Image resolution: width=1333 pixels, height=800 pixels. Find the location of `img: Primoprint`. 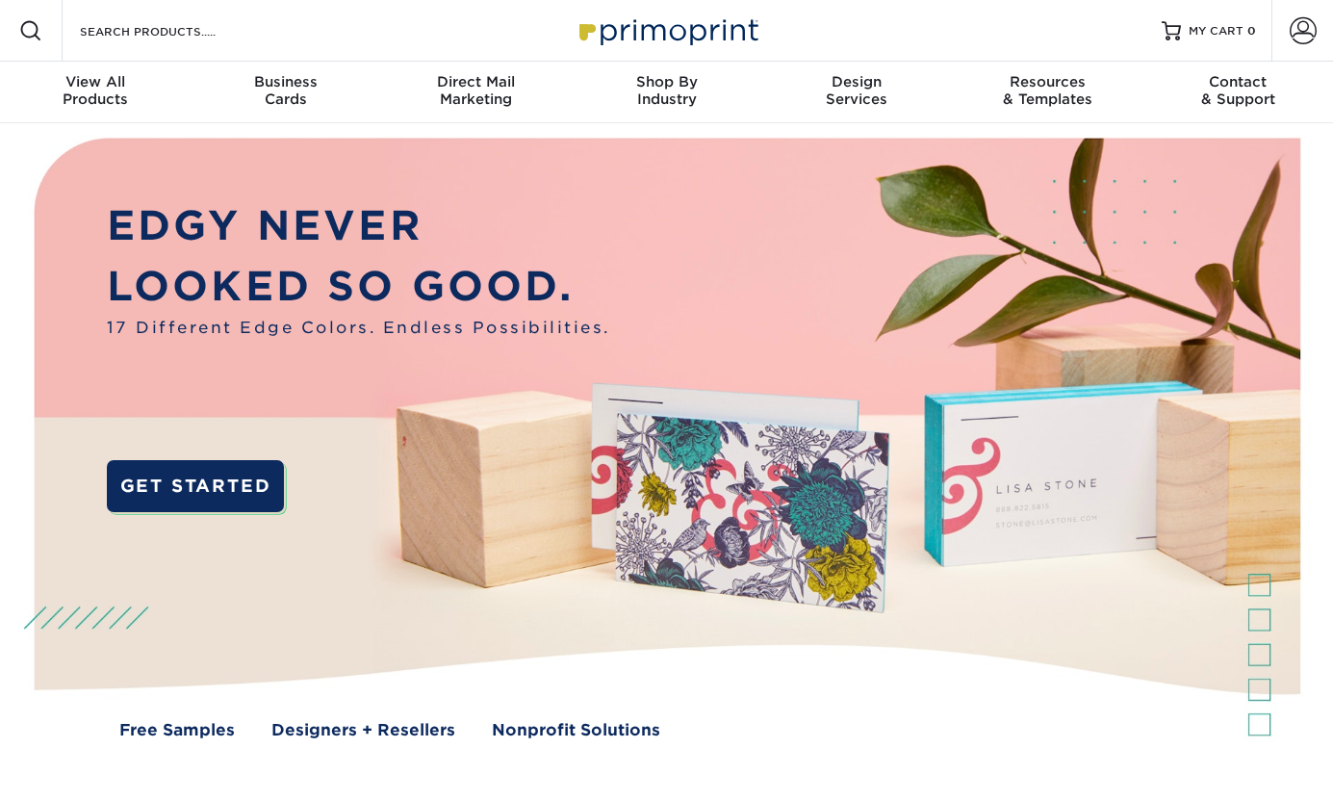

img: Primoprint is located at coordinates (667, 30).